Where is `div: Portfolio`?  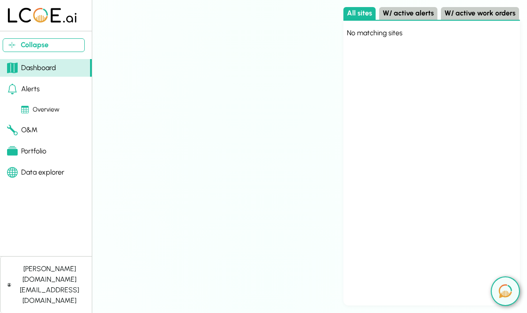
div: Portfolio is located at coordinates (26, 151).